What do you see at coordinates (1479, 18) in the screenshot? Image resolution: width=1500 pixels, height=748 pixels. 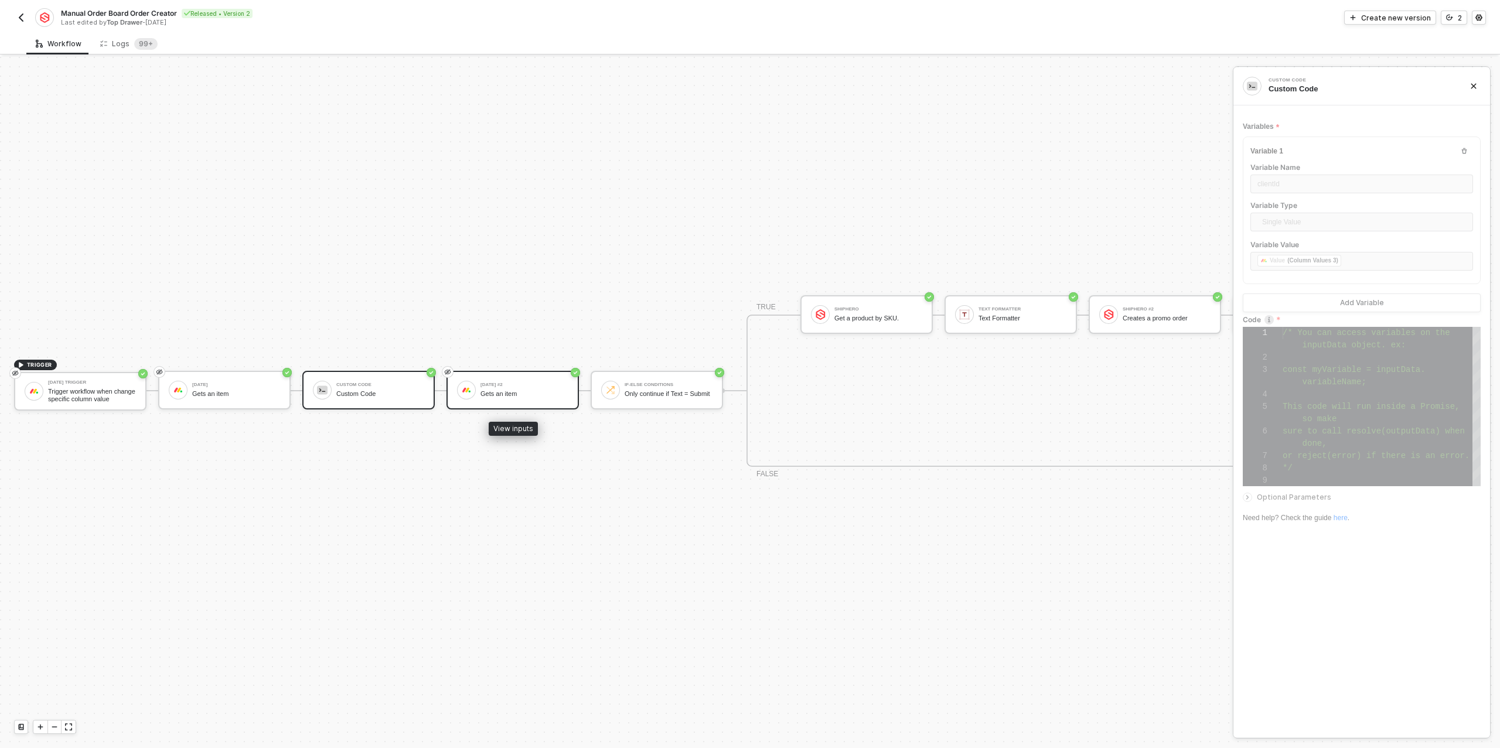 I see `span: icon-settings` at bounding box center [1479, 18].